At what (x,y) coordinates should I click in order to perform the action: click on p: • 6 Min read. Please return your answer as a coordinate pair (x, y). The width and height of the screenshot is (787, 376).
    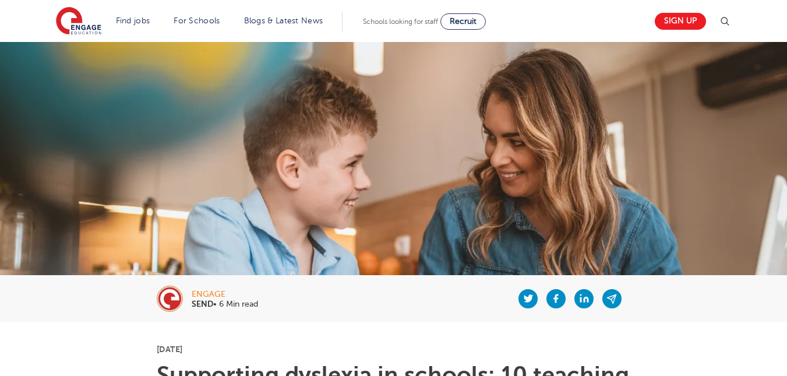
    Looking at the image, I should click on (225, 304).